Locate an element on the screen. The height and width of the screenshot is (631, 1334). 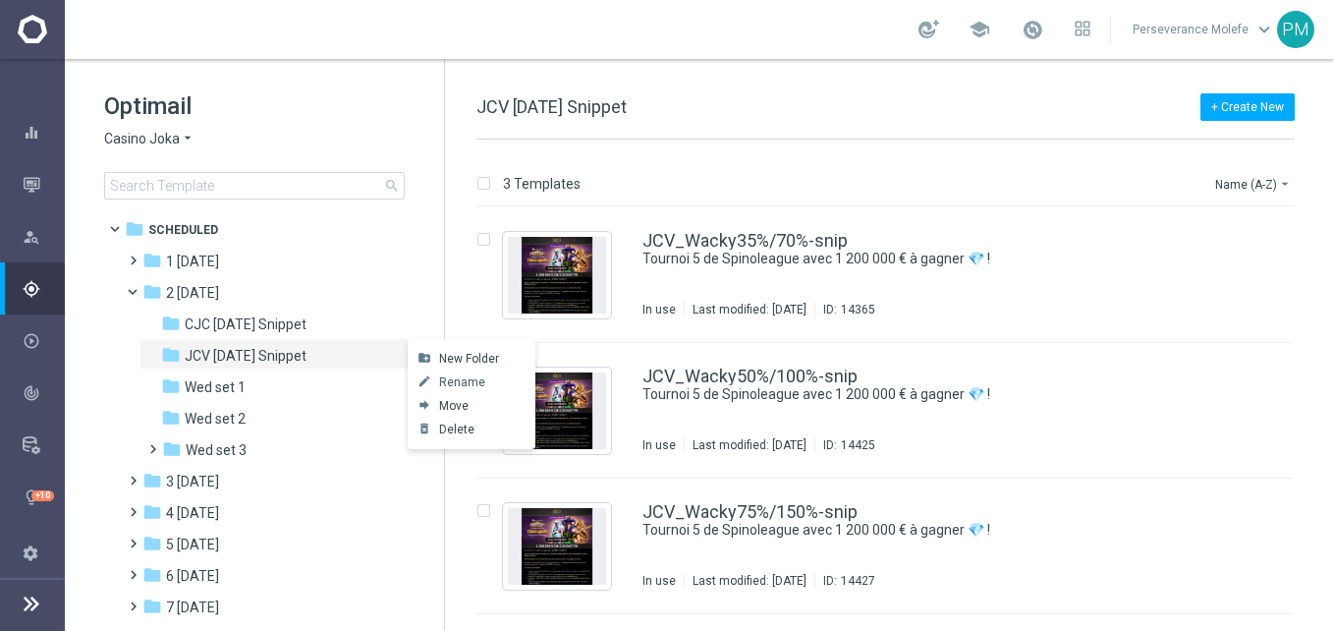
span: Move is located at coordinates (454, 406).